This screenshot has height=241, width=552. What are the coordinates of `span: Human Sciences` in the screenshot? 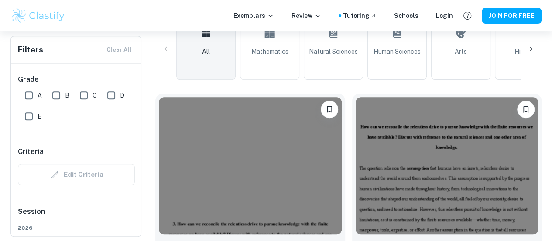 It's located at (397, 52).